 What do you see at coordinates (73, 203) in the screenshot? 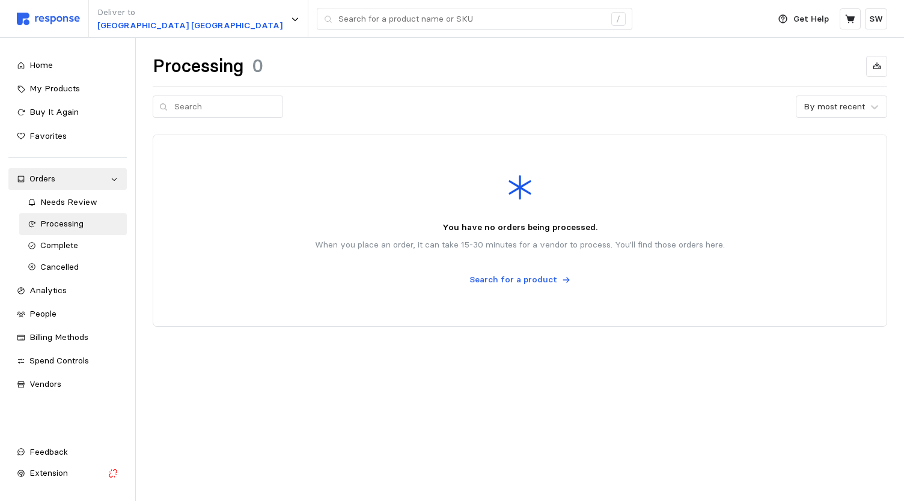
I see `a: Needs Review` at bounding box center [73, 203].